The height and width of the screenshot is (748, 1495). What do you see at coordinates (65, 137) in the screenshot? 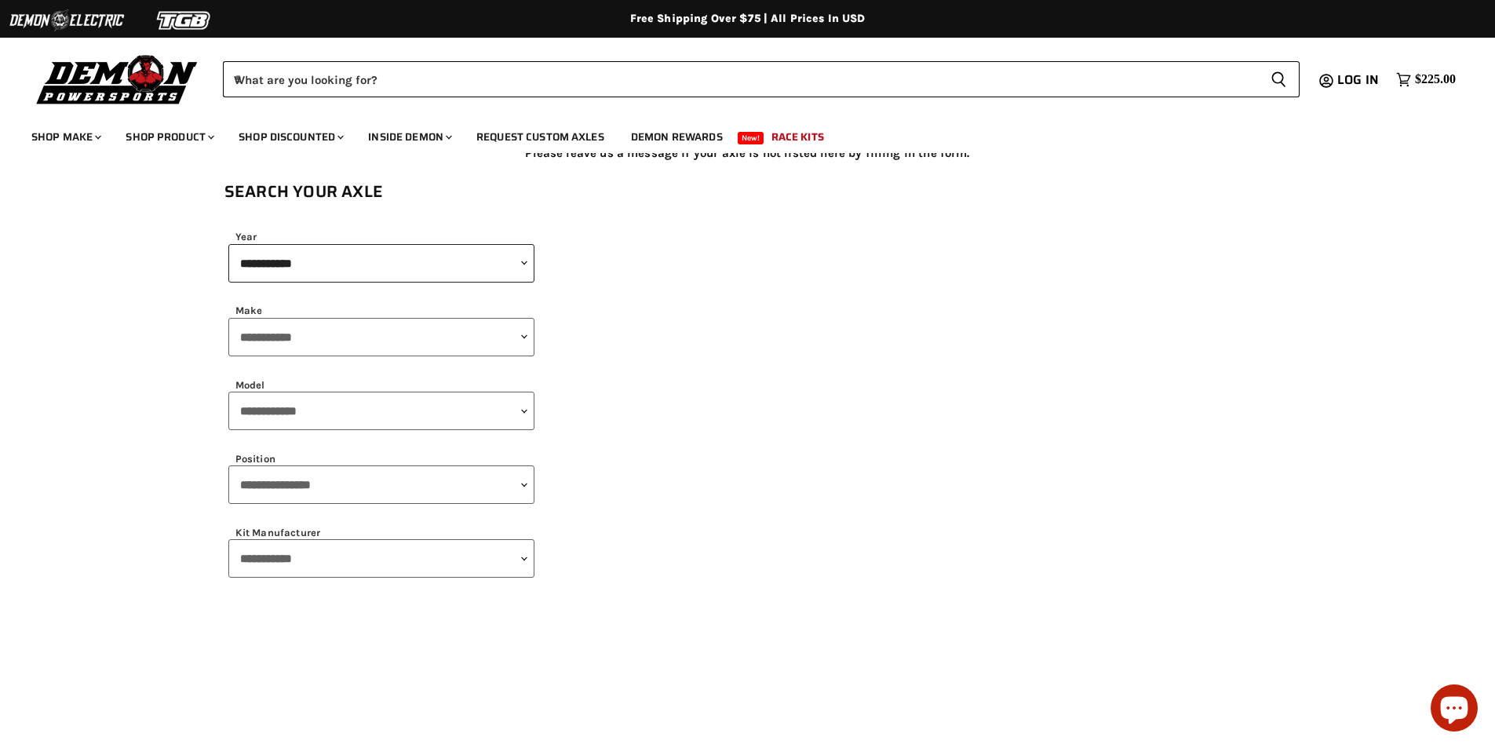
I see `a: Shop Make` at bounding box center [65, 137].